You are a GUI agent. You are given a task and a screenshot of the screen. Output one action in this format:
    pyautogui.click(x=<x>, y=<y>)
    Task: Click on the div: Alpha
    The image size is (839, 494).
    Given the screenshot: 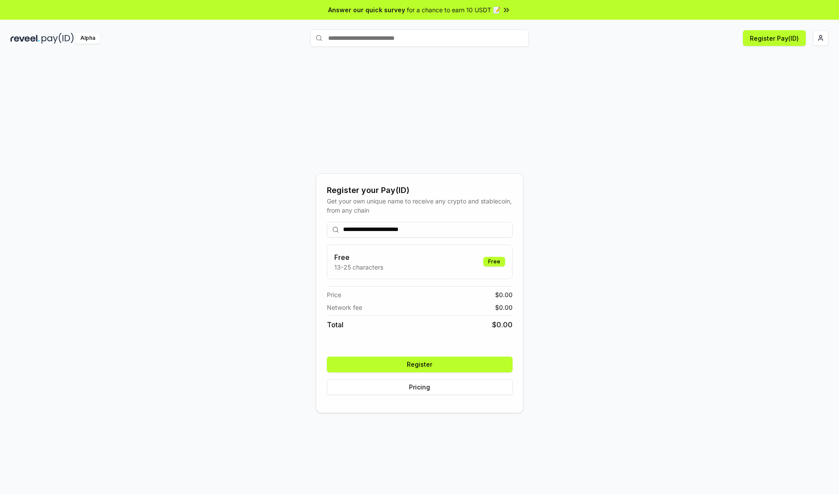 What is the action you would take?
    pyautogui.click(x=88, y=38)
    